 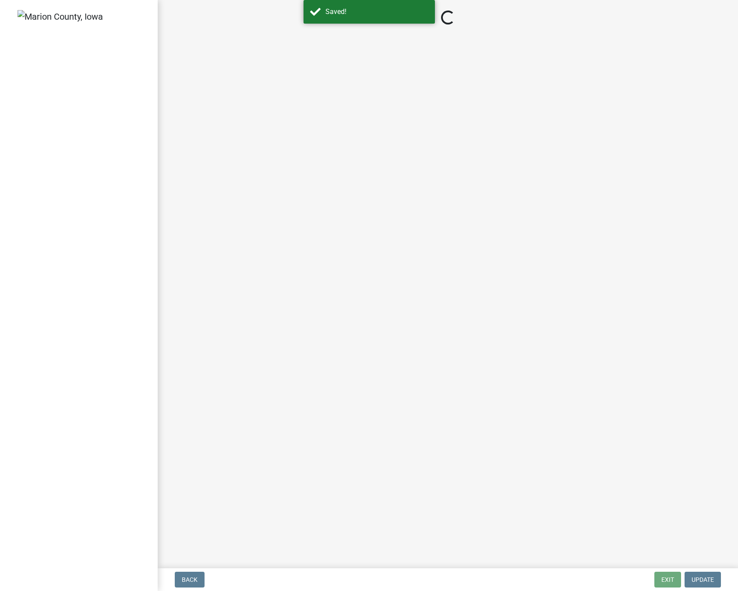 I want to click on span: Update, so click(x=702, y=580).